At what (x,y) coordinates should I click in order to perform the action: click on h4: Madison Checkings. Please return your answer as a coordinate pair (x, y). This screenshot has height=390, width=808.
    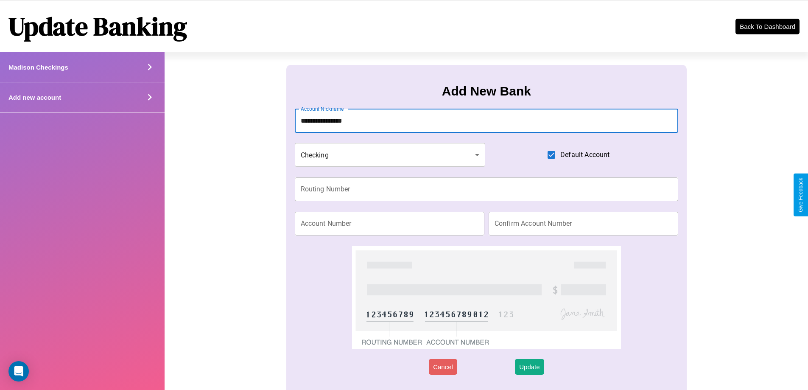
    Looking at the image, I should click on (38, 67).